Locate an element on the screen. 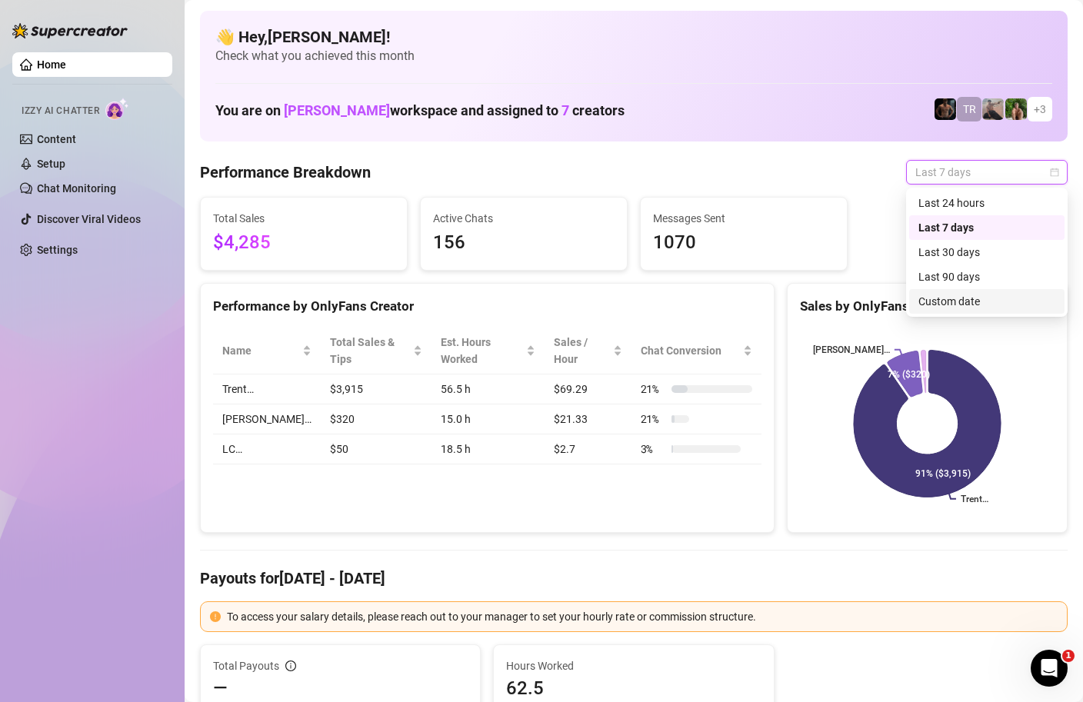  span: exclamation-circle is located at coordinates (215, 617).